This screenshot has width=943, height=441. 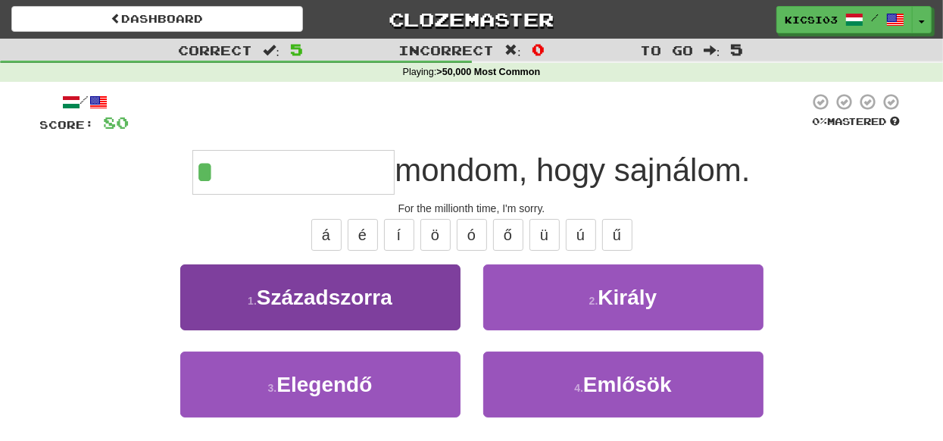 I want to click on button: ü, so click(x=544, y=235).